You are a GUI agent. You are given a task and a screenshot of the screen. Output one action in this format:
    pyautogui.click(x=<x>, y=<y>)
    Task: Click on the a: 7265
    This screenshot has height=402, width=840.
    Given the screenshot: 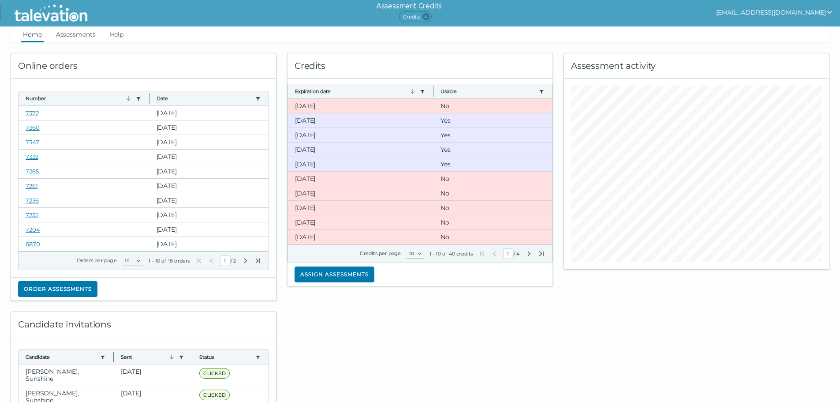 What is the action you would take?
    pyautogui.click(x=32, y=171)
    